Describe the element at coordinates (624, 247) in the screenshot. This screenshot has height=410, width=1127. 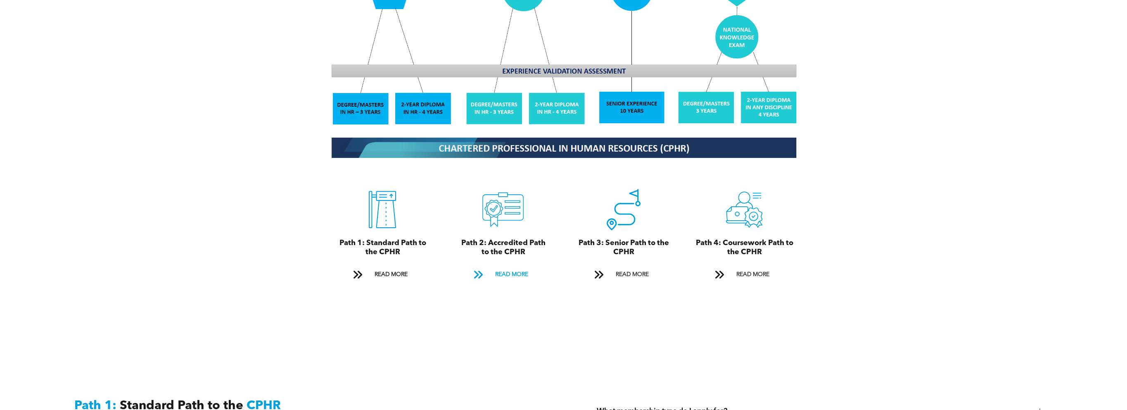
I see `span: Path 3: Senior Path to the CPHR` at that location.